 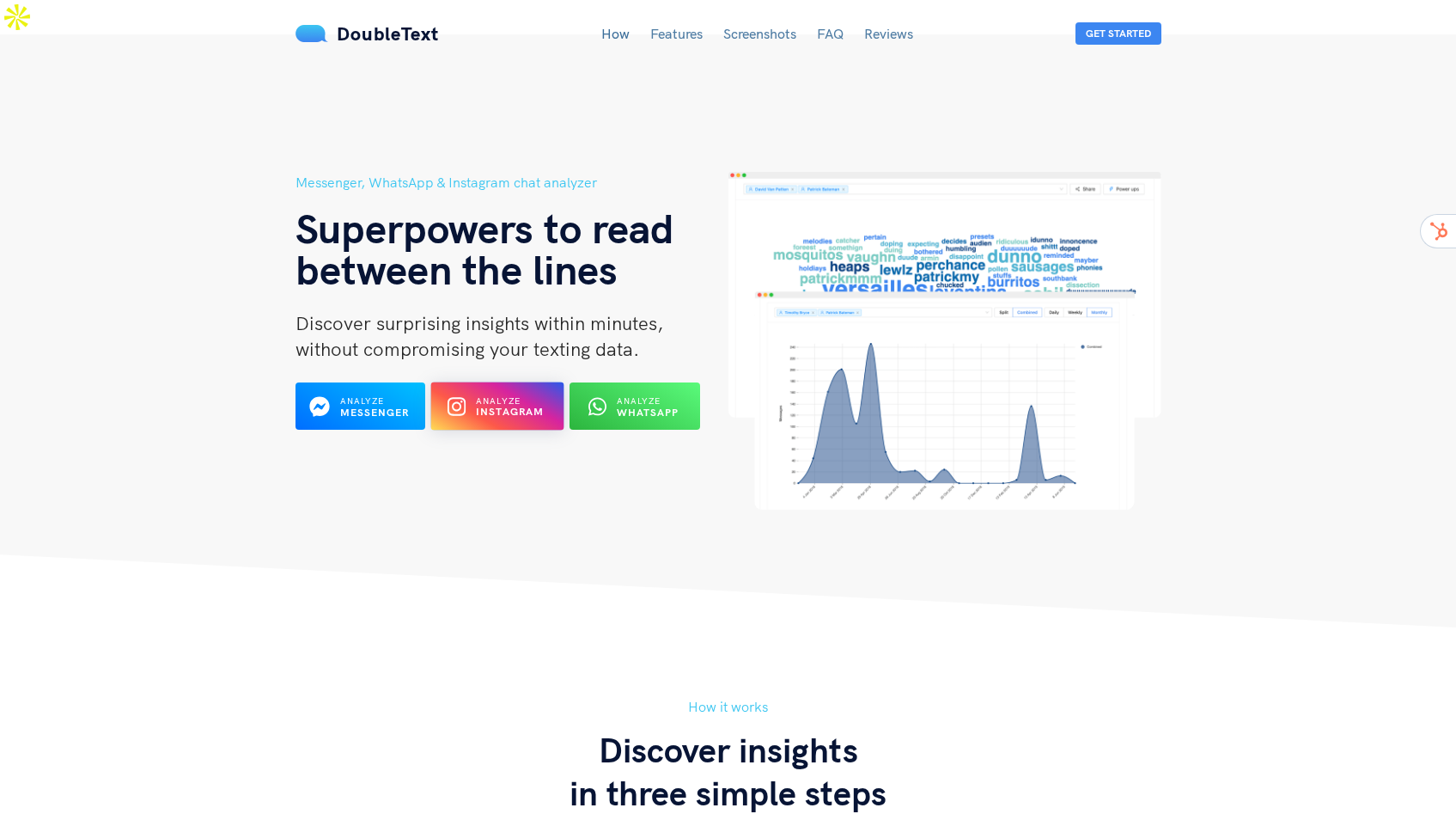 What do you see at coordinates (635, 412) in the screenshot?
I see `a: Analyze WhatsApp` at bounding box center [635, 412].